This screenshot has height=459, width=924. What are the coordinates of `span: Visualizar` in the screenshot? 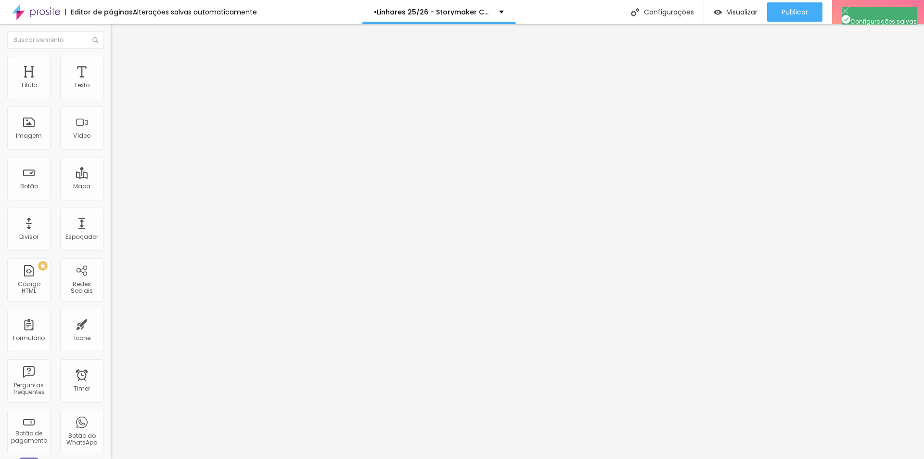 It's located at (742, 12).